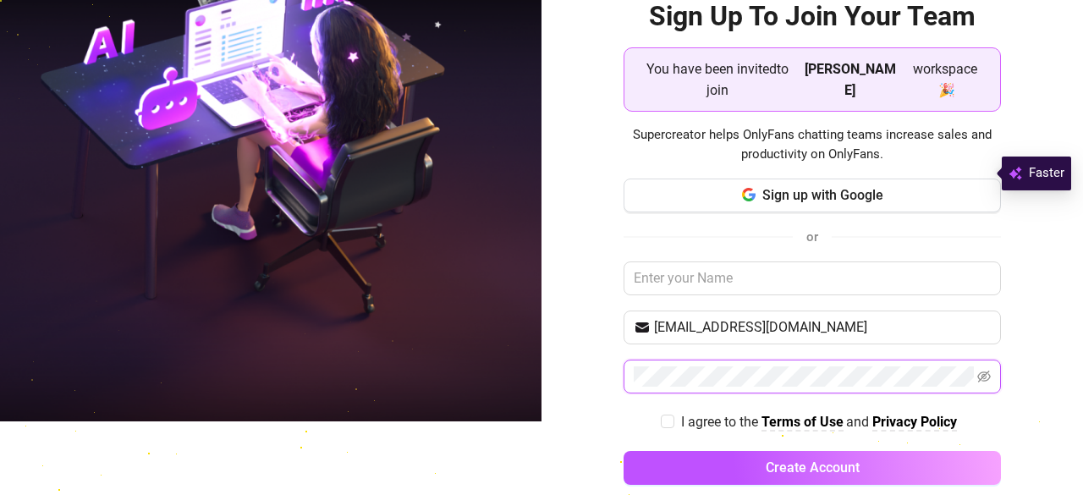 The height and width of the screenshot is (495, 1083). I want to click on span: workspace 🎉, so click(944, 80).